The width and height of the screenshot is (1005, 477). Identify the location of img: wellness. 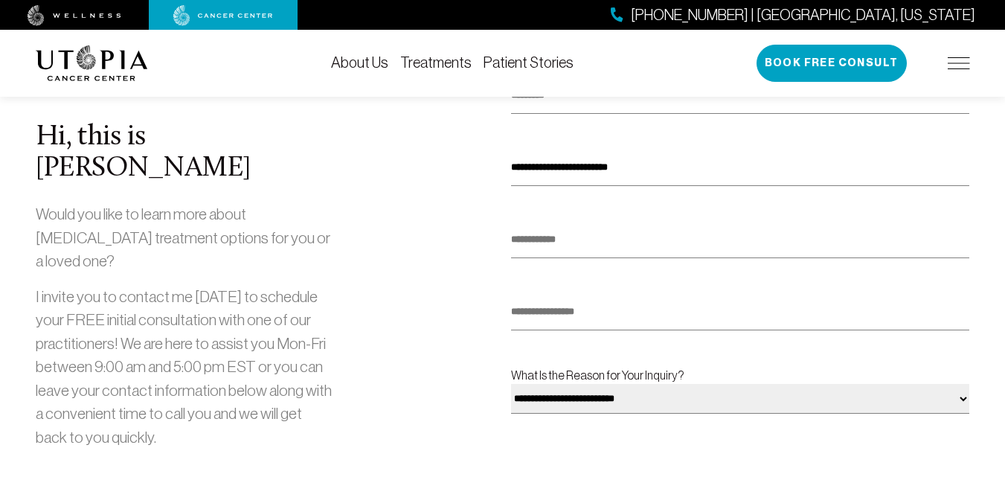
(74, 16).